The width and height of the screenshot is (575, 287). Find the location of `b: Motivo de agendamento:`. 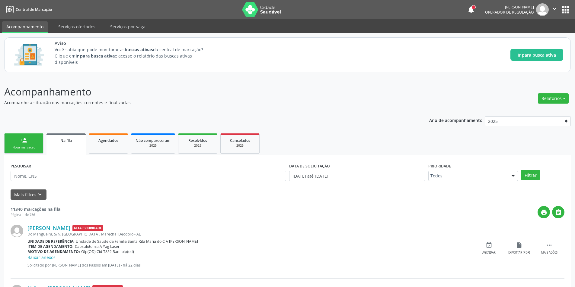

b: Motivo de agendamento: is located at coordinates (54, 252).